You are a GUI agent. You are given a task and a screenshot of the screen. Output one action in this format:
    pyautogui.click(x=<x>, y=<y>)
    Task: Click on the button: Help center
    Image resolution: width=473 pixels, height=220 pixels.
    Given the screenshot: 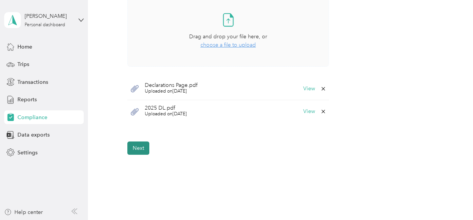 What is the action you would take?
    pyautogui.click(x=24, y=212)
    